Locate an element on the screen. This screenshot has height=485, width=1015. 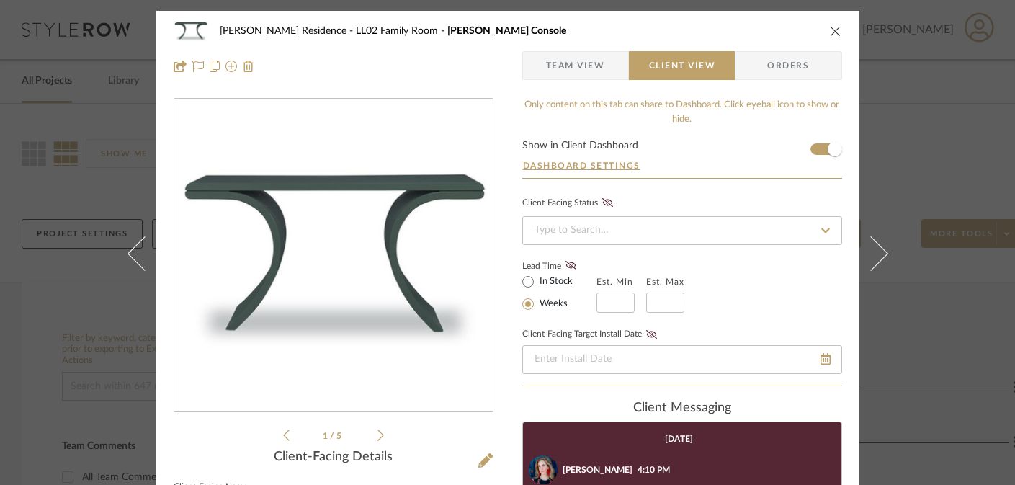
img: adae074b-7668-4466-b24c-4829218f8da9.png is located at coordinates (543, 470).